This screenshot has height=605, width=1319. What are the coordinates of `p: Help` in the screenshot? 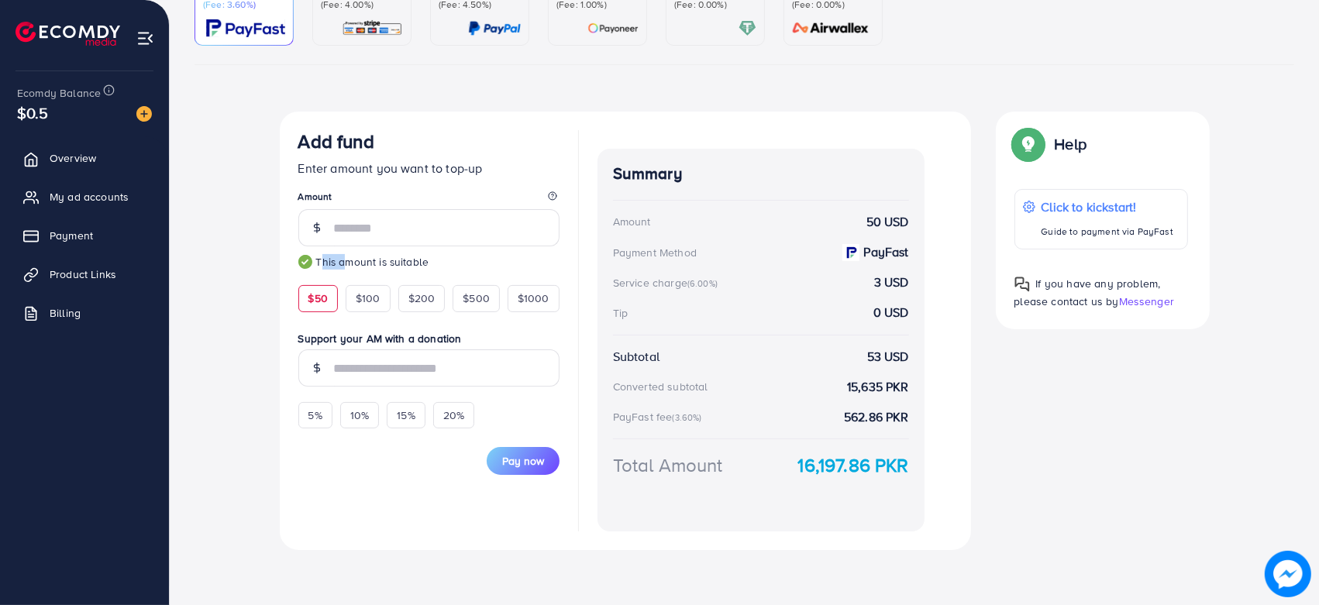 It's located at (1071, 144).